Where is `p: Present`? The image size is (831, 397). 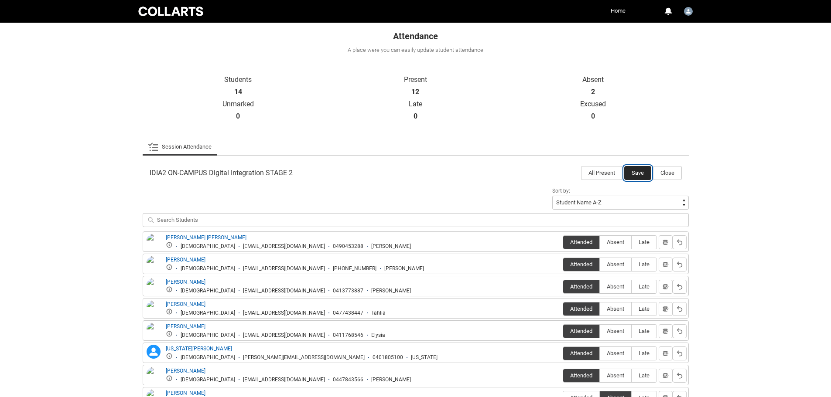 p: Present is located at coordinates (415, 80).